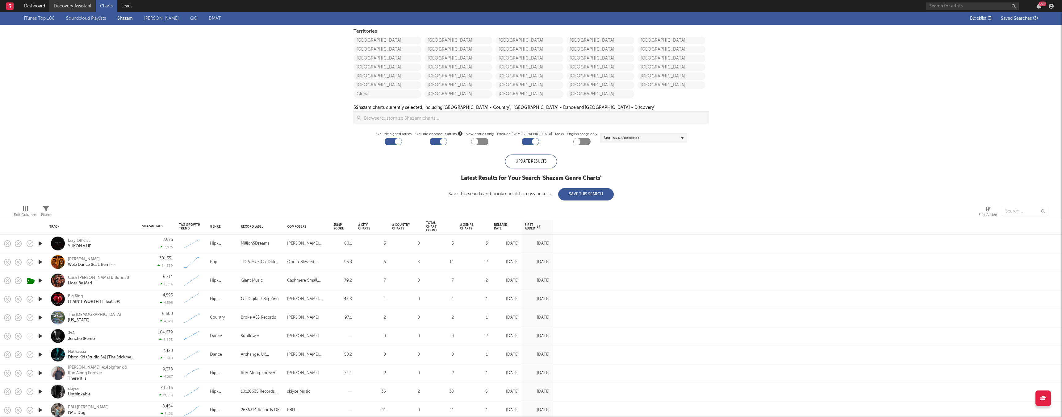  What do you see at coordinates (1019, 19) in the screenshot?
I see `span: Saved Searches` at bounding box center [1019, 19].